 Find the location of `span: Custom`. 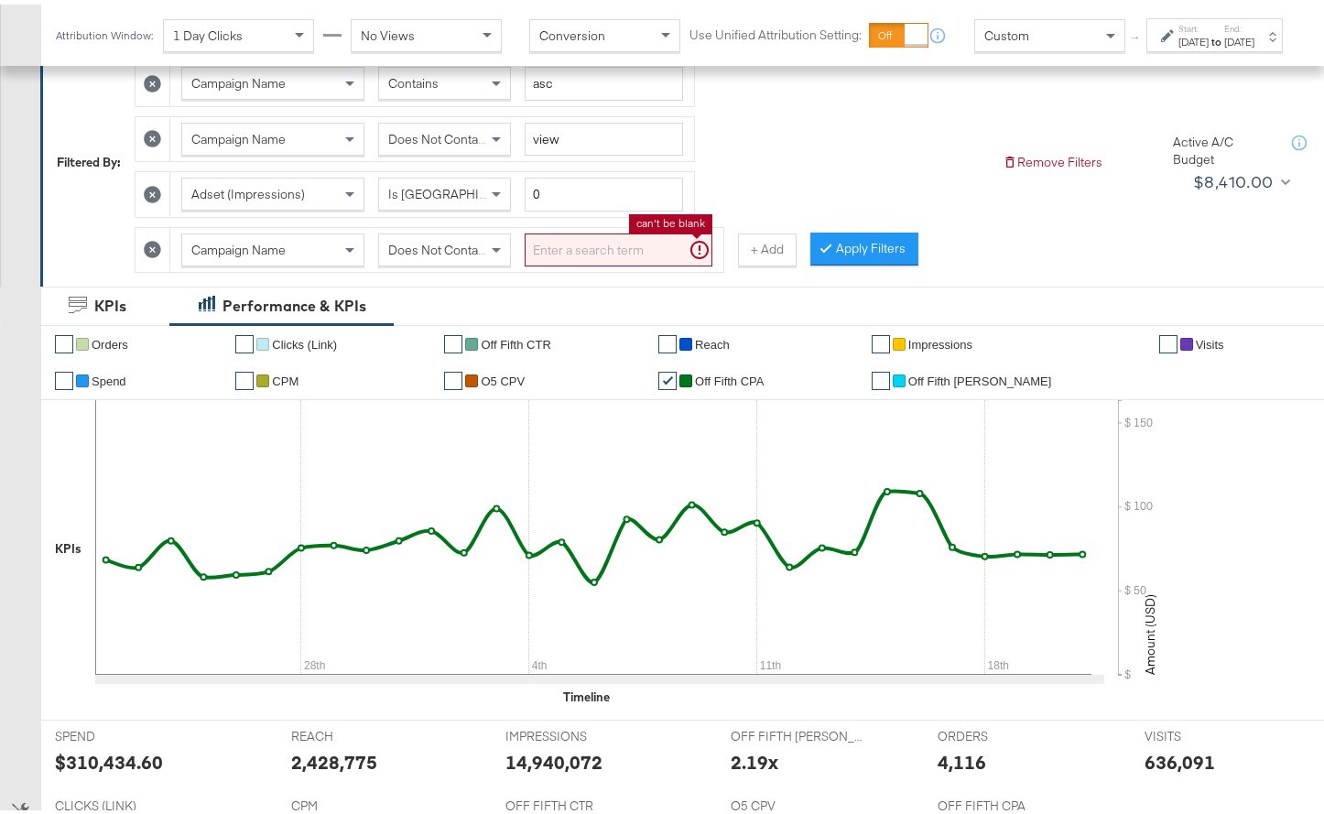

span: Custom is located at coordinates (1006, 31).